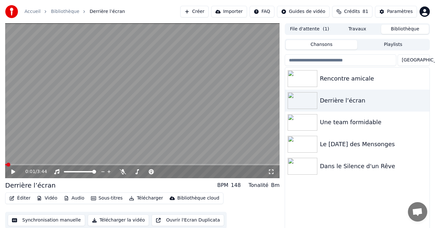 The height and width of the screenshot is (228, 435). What do you see at coordinates (374, 122) in the screenshot?
I see `div: Une team formidable` at bounding box center [374, 122].